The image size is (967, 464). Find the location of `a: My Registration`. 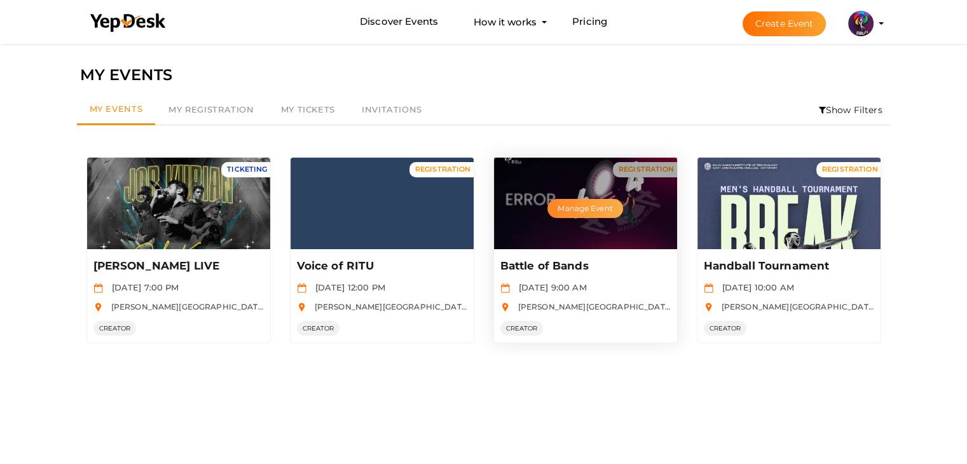

a: My Registration is located at coordinates (211, 110).